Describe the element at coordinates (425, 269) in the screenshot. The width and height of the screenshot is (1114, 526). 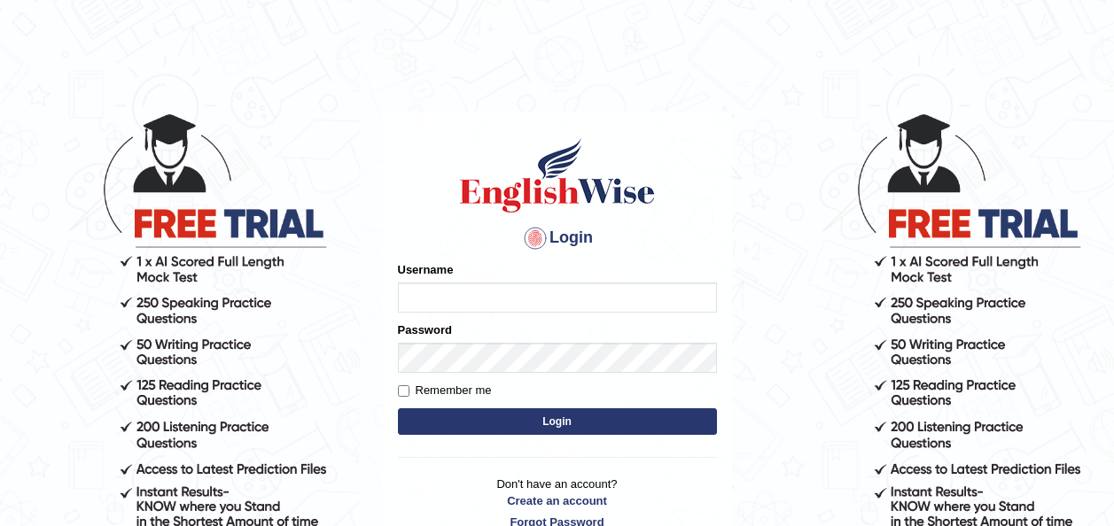
I see `label: Username` at that location.